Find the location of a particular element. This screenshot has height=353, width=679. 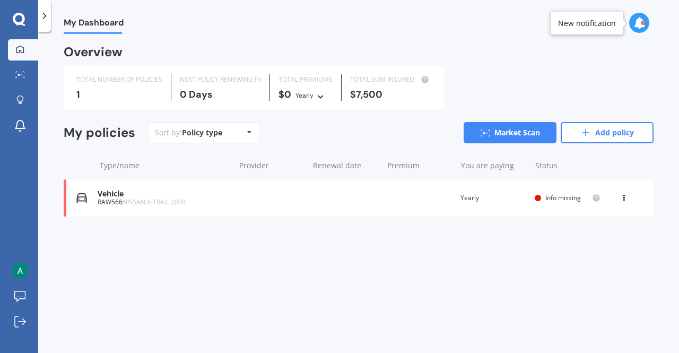

div: Renewal date is located at coordinates (345, 165).